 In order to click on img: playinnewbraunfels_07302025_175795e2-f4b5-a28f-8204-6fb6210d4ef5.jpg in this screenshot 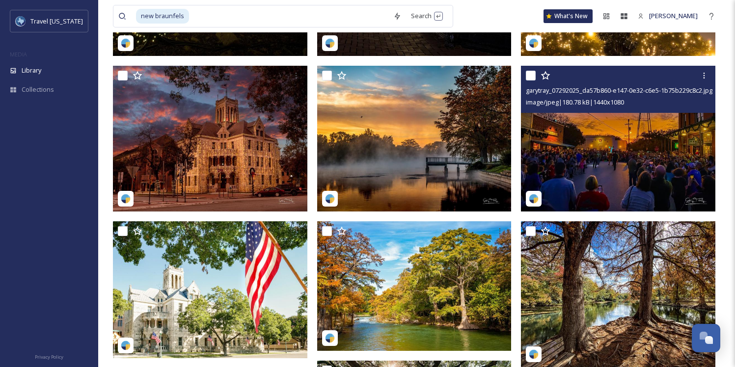, I will do `click(414, 286)`.